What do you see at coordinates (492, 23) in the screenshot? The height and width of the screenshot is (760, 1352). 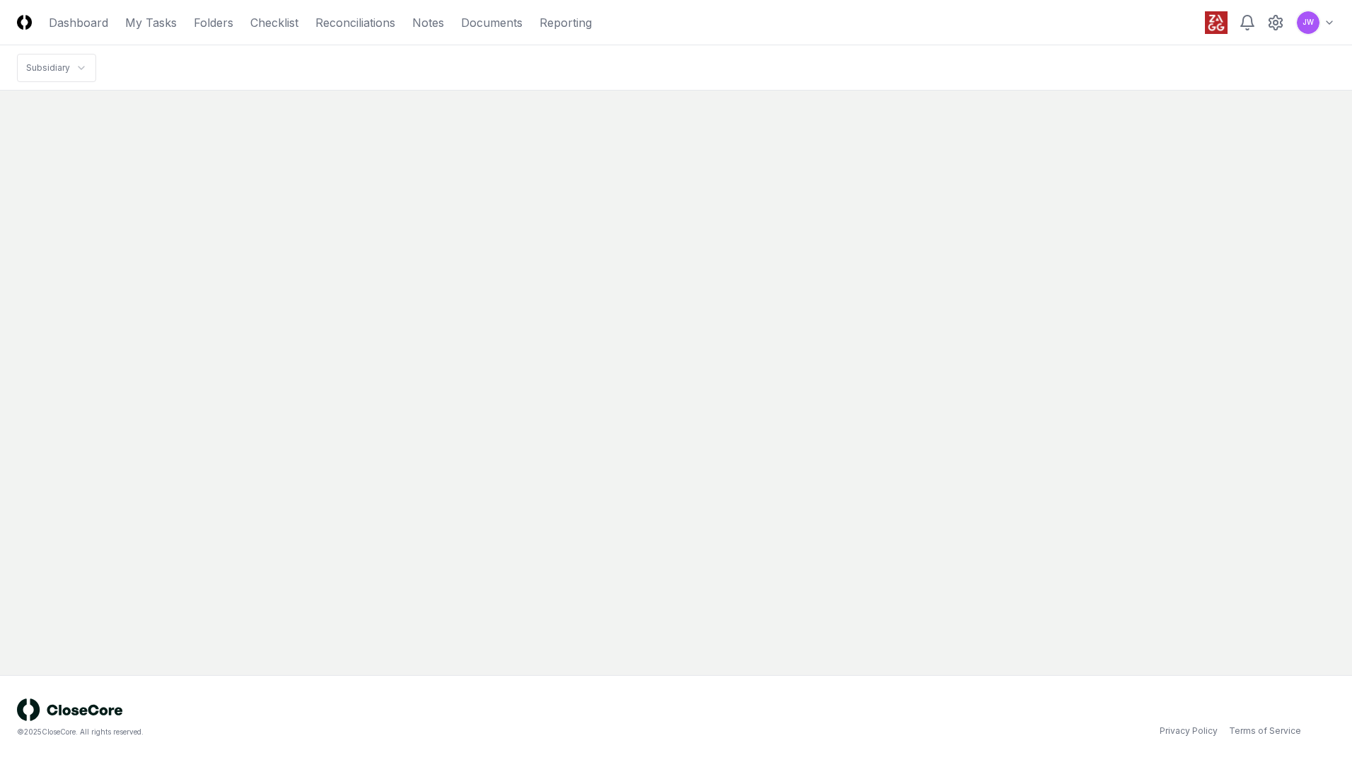 I see `a: Documents` at bounding box center [492, 23].